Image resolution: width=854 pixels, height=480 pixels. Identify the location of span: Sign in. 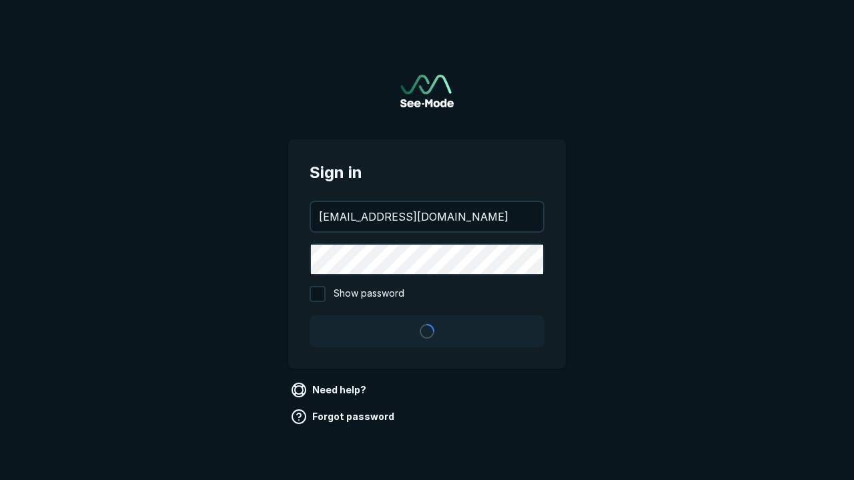
(427, 173).